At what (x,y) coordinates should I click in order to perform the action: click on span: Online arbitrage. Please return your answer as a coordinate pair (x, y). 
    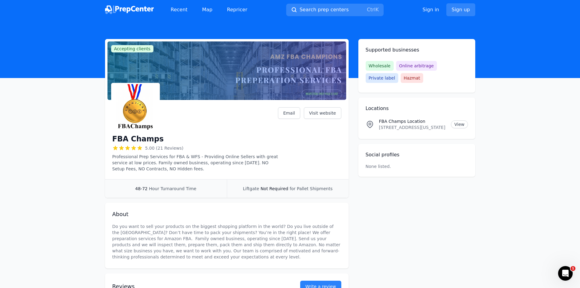
    Looking at the image, I should click on (416, 66).